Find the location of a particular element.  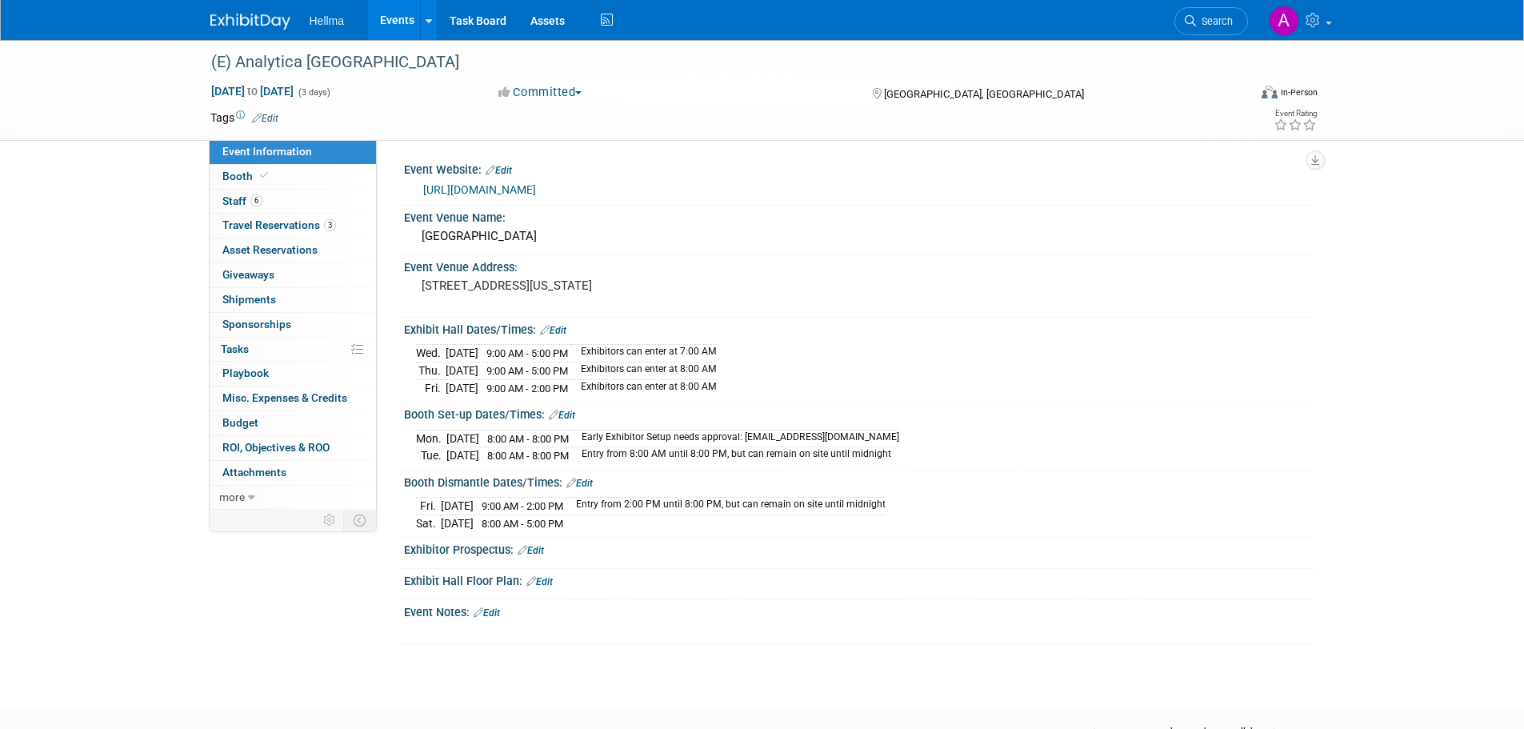

td: Toggle Event Tabs is located at coordinates (359, 520).